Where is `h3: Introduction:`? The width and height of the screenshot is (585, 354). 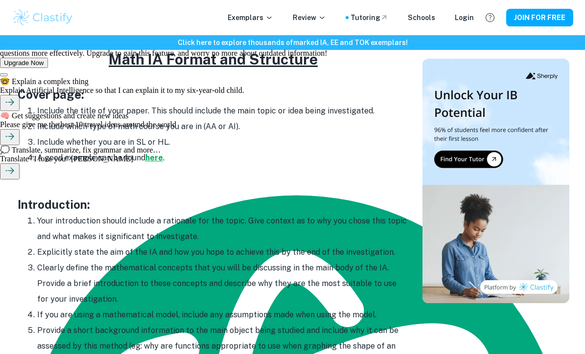
h3: Introduction: is located at coordinates (213, 205).